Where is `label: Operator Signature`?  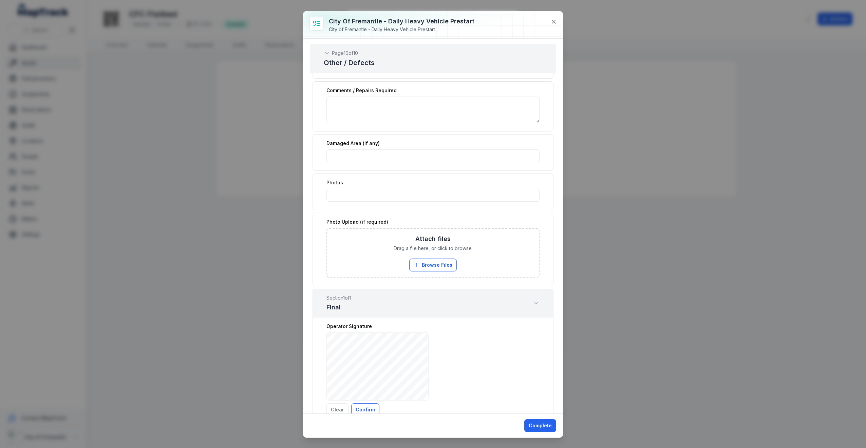 label: Operator Signature is located at coordinates (349, 327).